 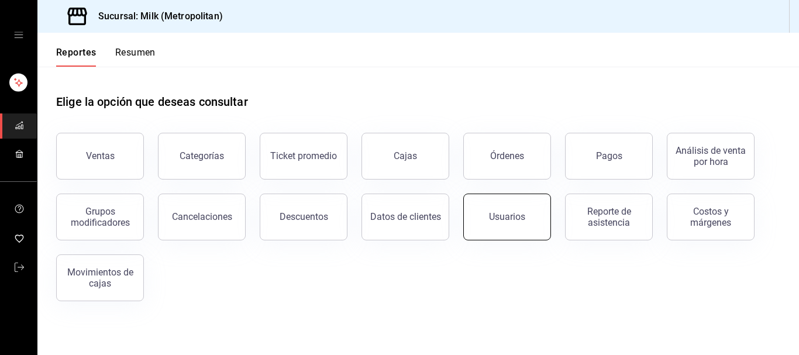 What do you see at coordinates (303, 216) in the screenshot?
I see `div: Descuentos` at bounding box center [303, 216].